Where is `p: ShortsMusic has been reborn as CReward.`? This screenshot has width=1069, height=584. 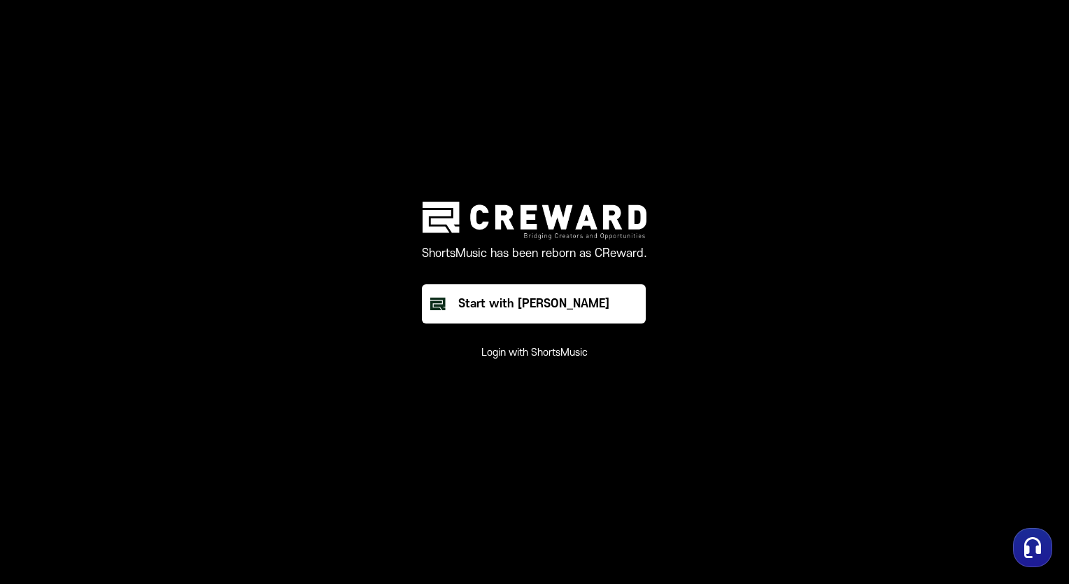 p: ShortsMusic has been reborn as CReward. is located at coordinates (535, 253).